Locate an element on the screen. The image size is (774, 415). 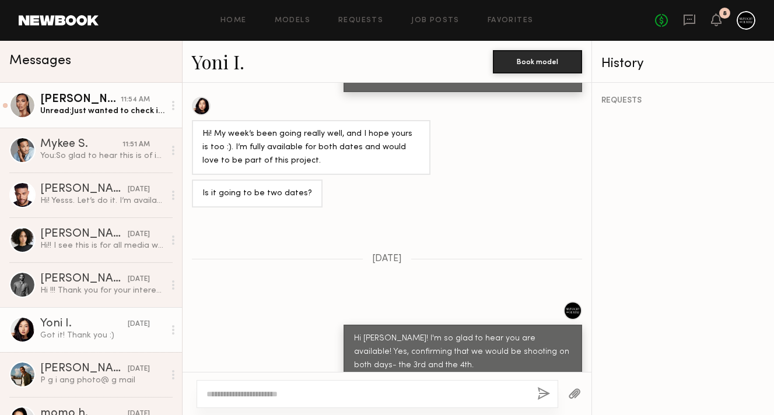
div: 11:51 AM is located at coordinates (136, 145).